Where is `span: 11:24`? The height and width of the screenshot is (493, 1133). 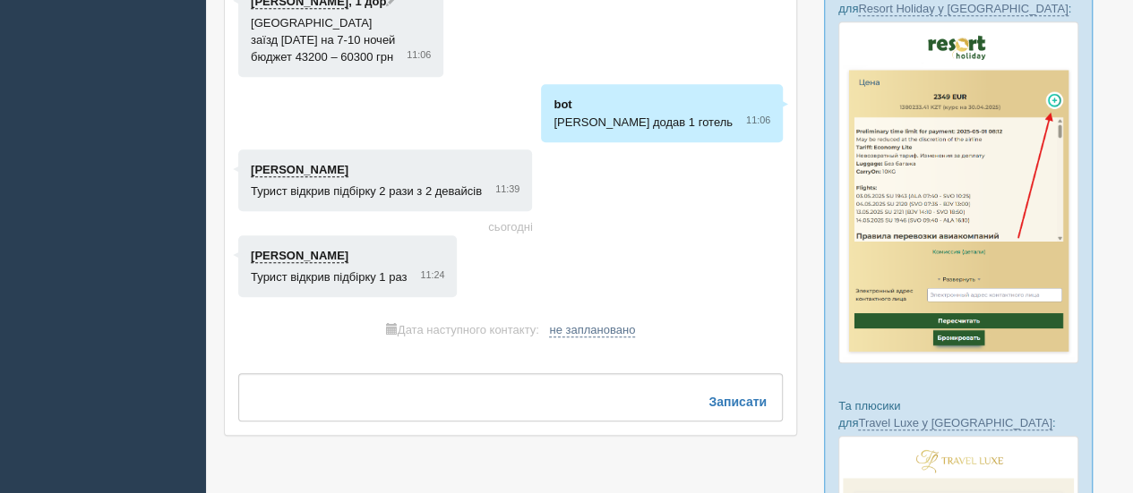
span: 11:24 is located at coordinates (432, 276).